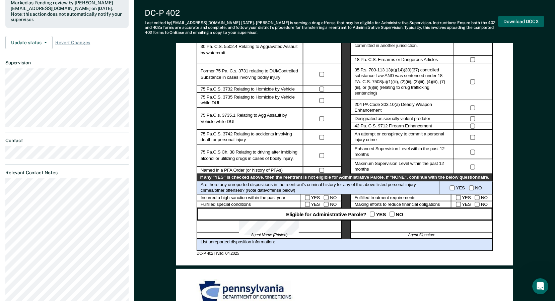  What do you see at coordinates (402, 166) in the screenshot?
I see `label: Maximum Supervision Level within the past 12 months` at bounding box center [402, 166].